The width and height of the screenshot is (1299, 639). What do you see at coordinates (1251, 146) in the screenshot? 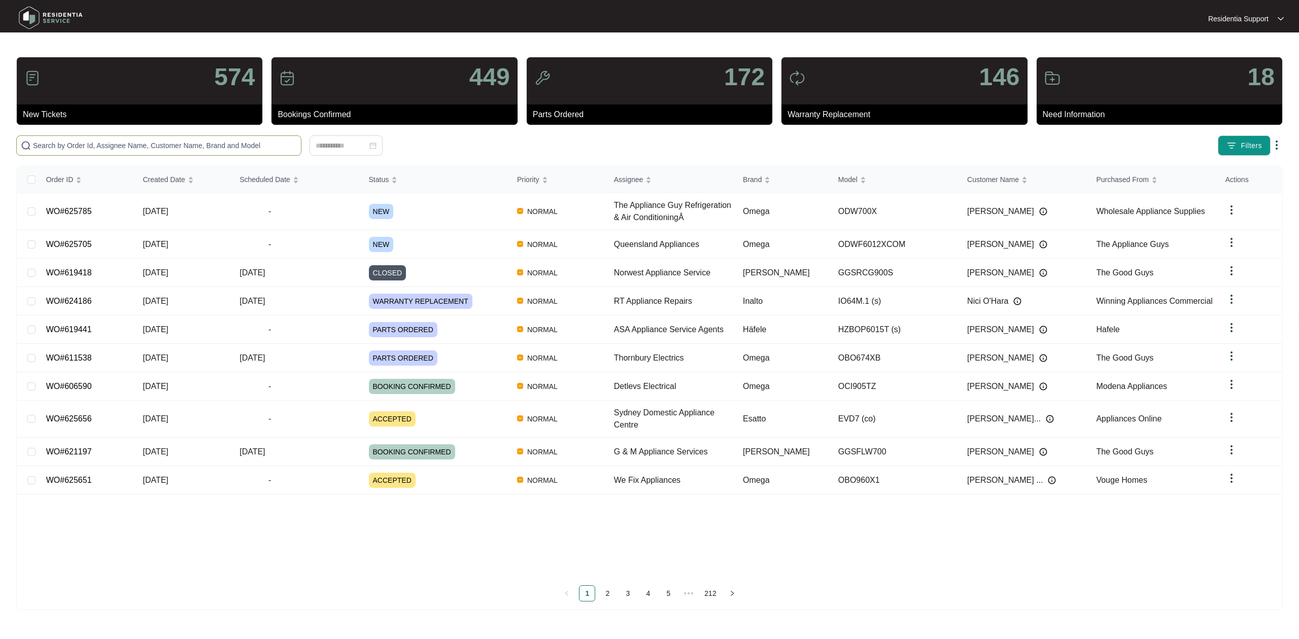
I see `span: Filters` at bounding box center [1251, 146].